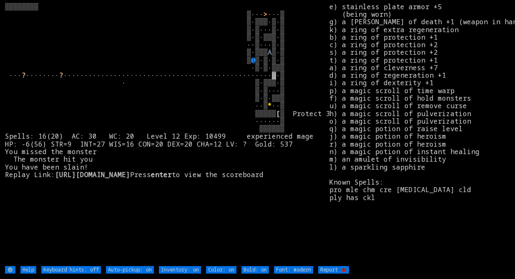  I want to click on input: Inventory: on, so click(180, 270).